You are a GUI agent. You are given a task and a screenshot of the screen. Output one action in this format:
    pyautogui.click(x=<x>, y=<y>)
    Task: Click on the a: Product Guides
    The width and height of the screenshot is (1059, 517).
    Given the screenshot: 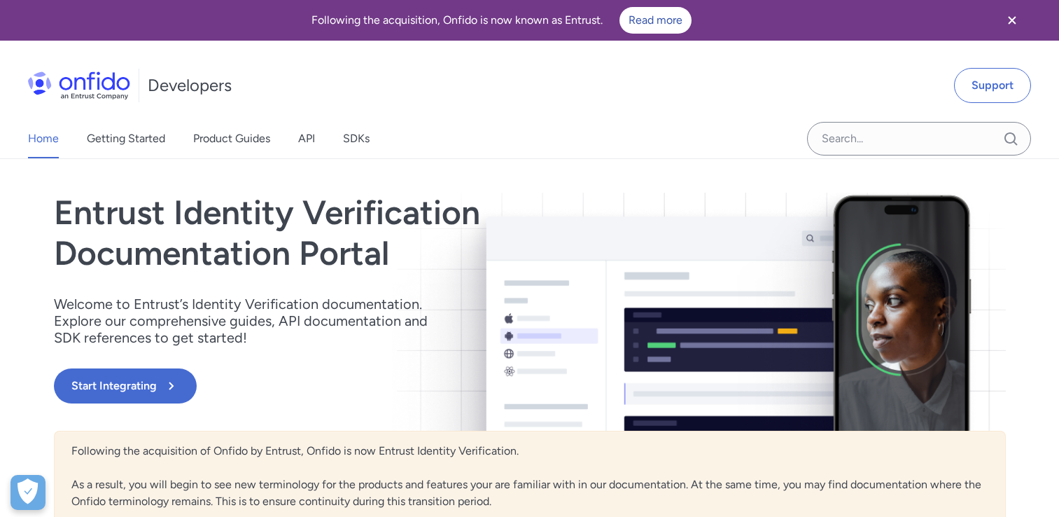 What is the action you would take?
    pyautogui.click(x=232, y=139)
    